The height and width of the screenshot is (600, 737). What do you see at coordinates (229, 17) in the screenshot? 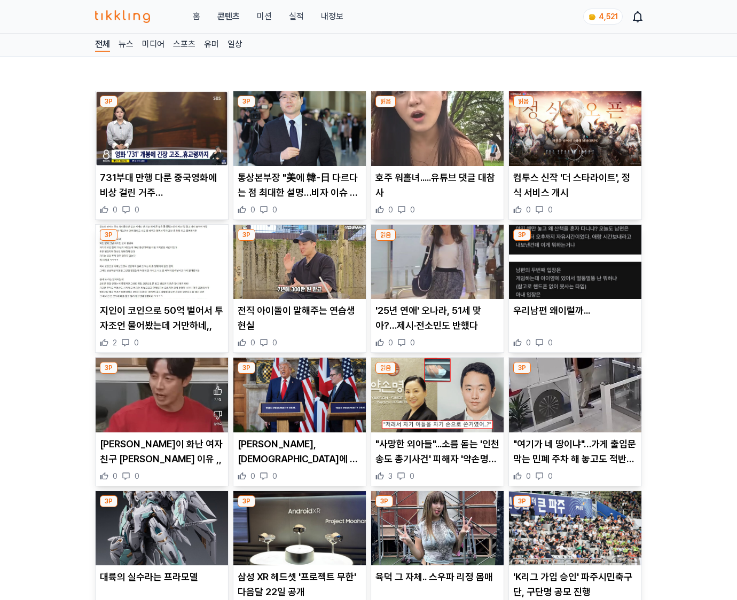
I see `a: 콘텐츠` at bounding box center [229, 17].